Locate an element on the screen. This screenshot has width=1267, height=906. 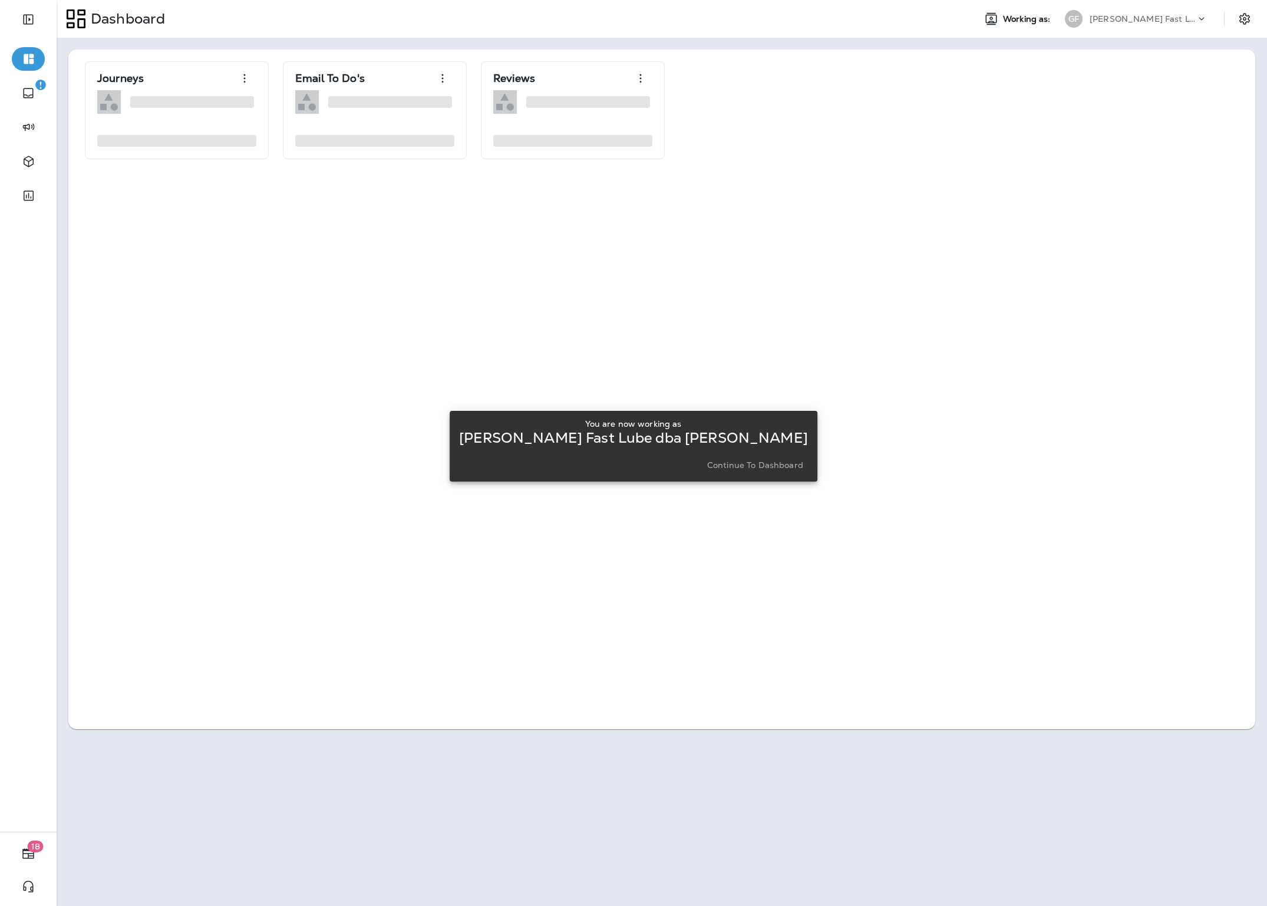
button: 18 is located at coordinates (28, 853).